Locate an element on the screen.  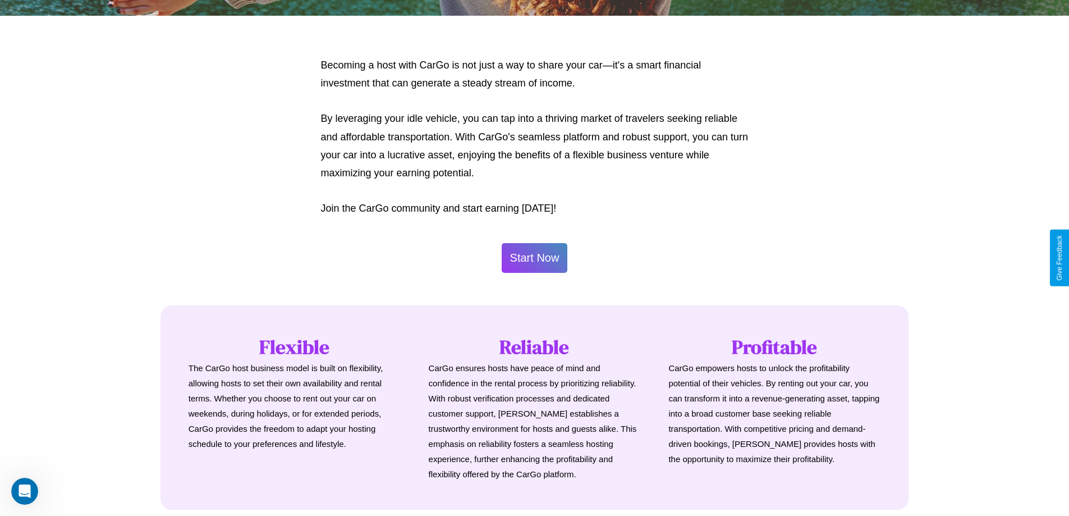
p: By leveraging your idle vehicle, you can tap into a thriving market of travelers seeking reliable... is located at coordinates (535, 146).